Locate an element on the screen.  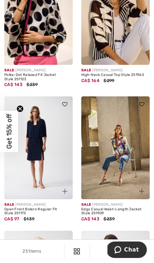
span: CA$ 97 is located at coordinates (12, 219).